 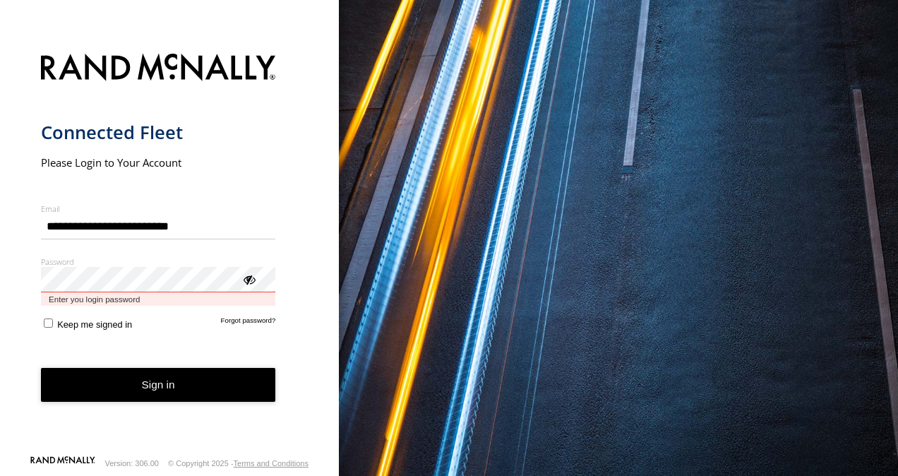 I want to click on span: Enter you login password, so click(x=158, y=299).